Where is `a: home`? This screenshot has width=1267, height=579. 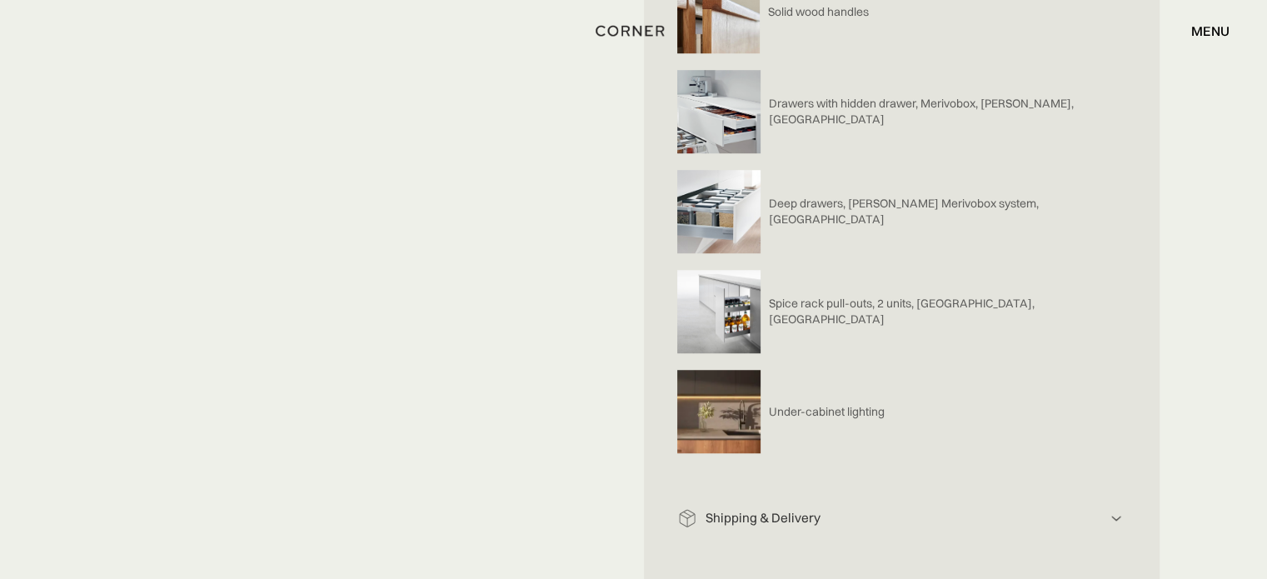 a: home is located at coordinates (633, 31).